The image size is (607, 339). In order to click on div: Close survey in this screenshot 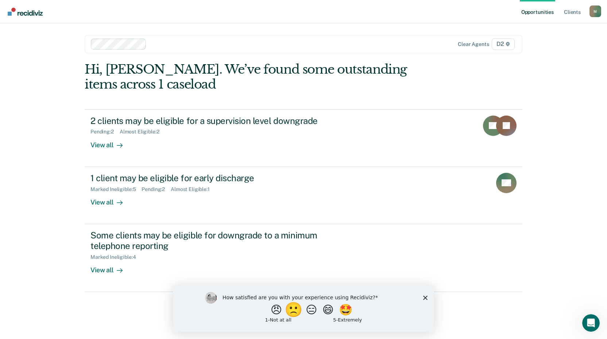, I will do `click(252, 13)`.